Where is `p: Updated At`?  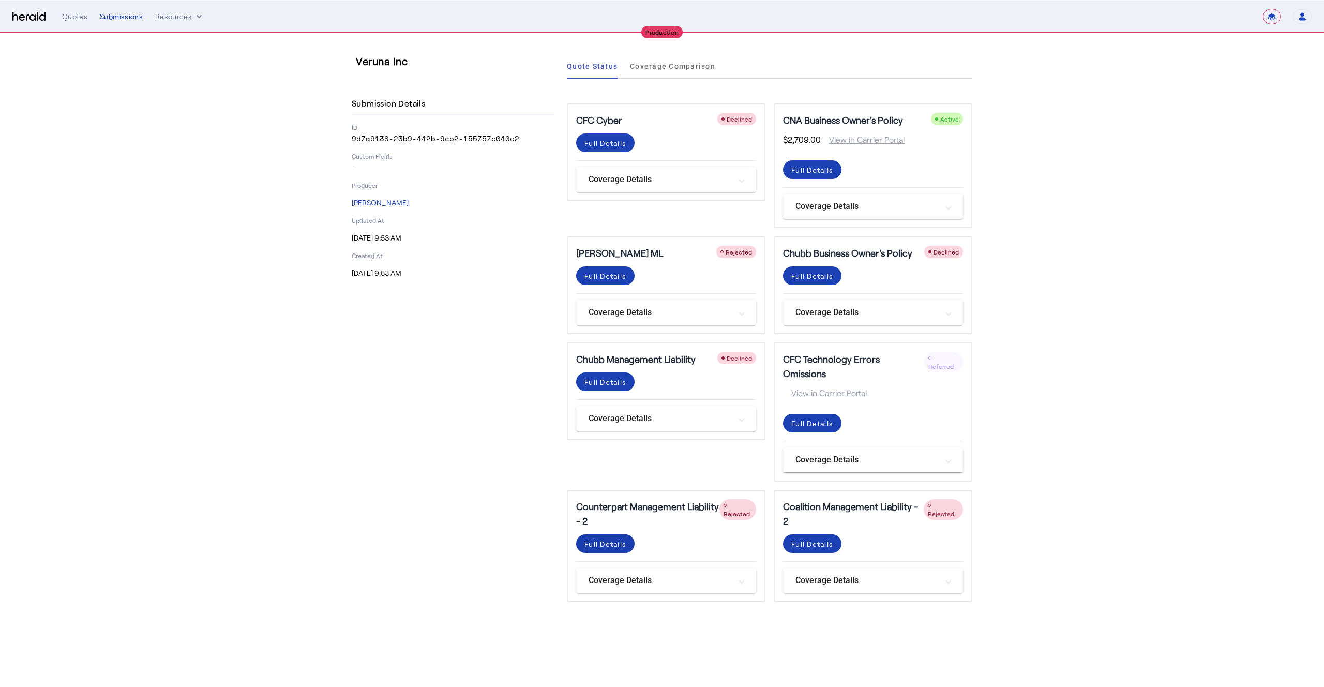 p: Updated At is located at coordinates (453, 220).